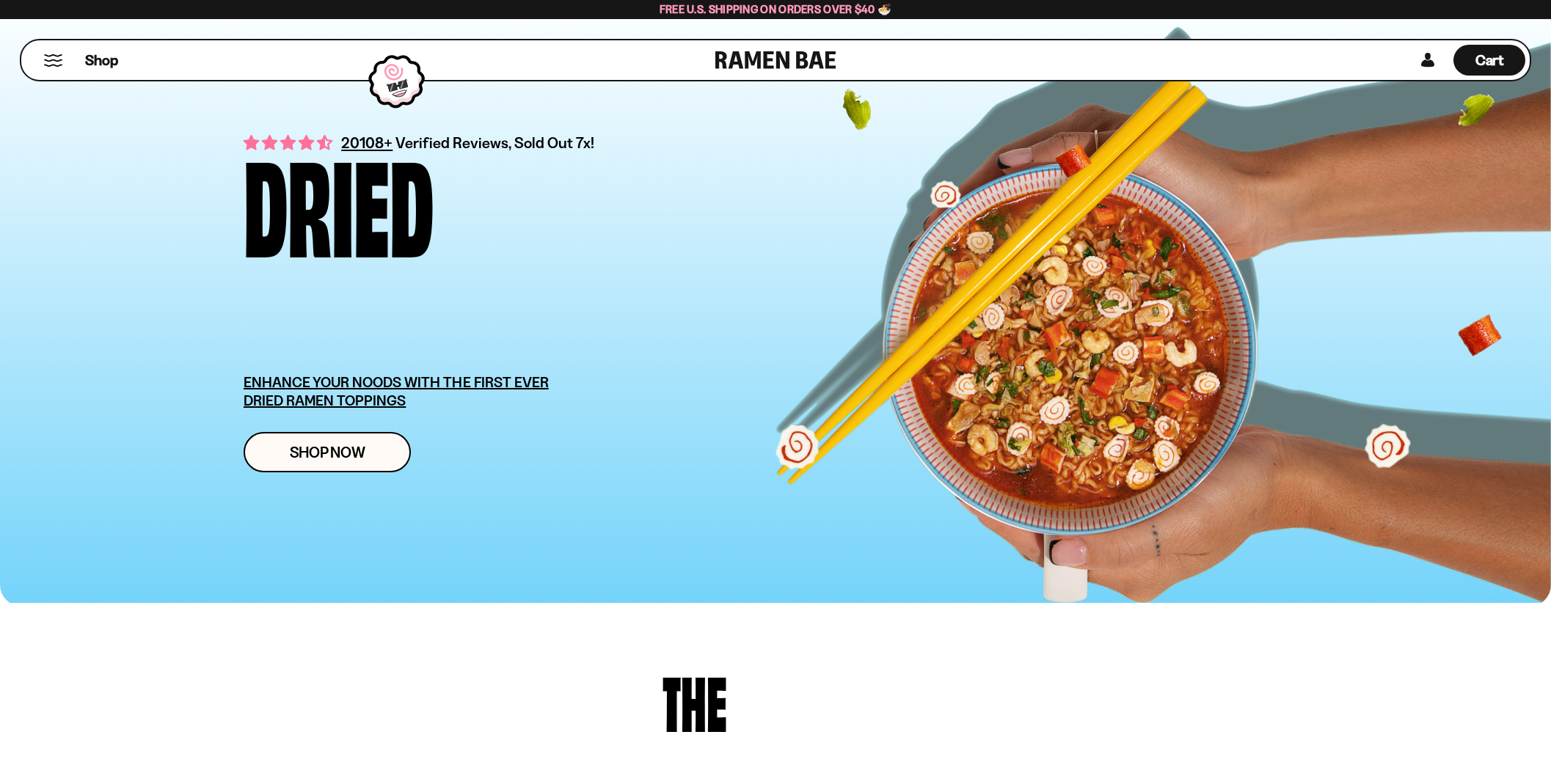 Image resolution: width=1551 pixels, height=784 pixels. I want to click on a: Shop Now, so click(327, 451).